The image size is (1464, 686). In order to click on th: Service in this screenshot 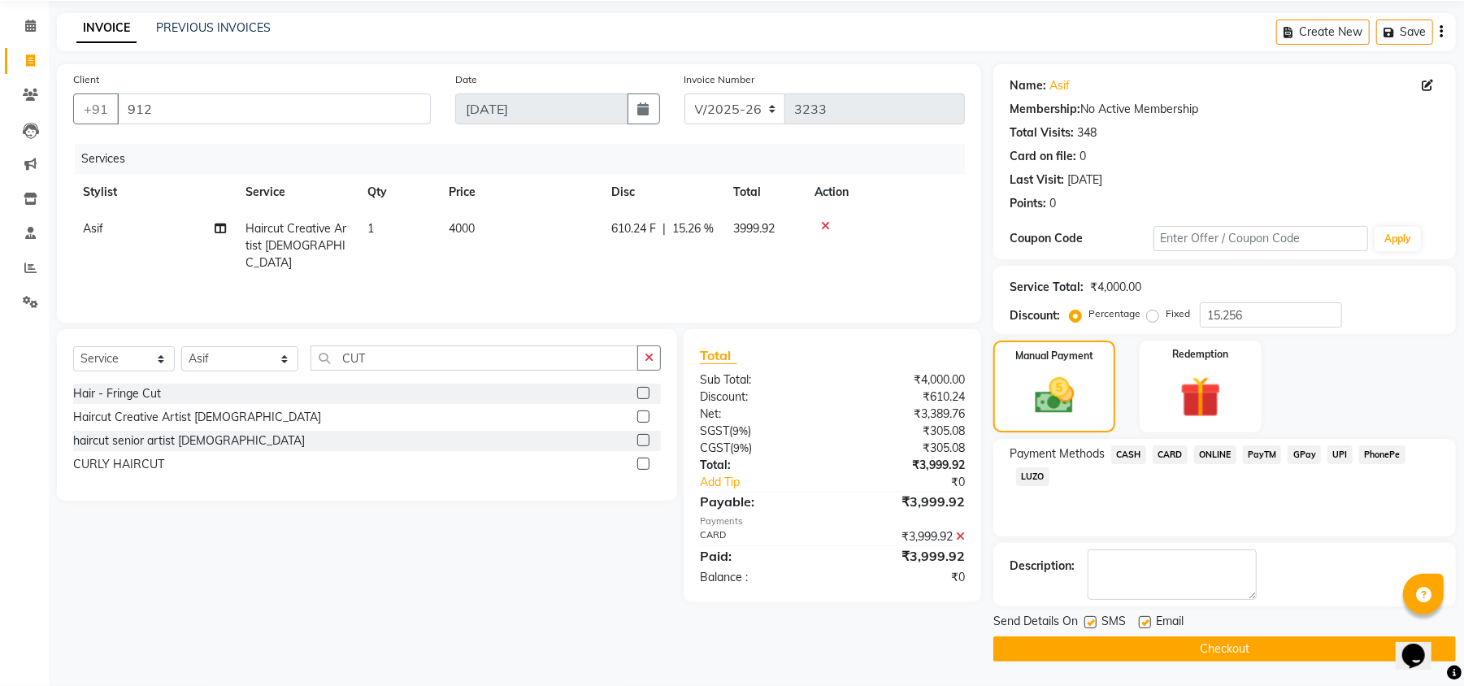, I will do `click(297, 192)`.